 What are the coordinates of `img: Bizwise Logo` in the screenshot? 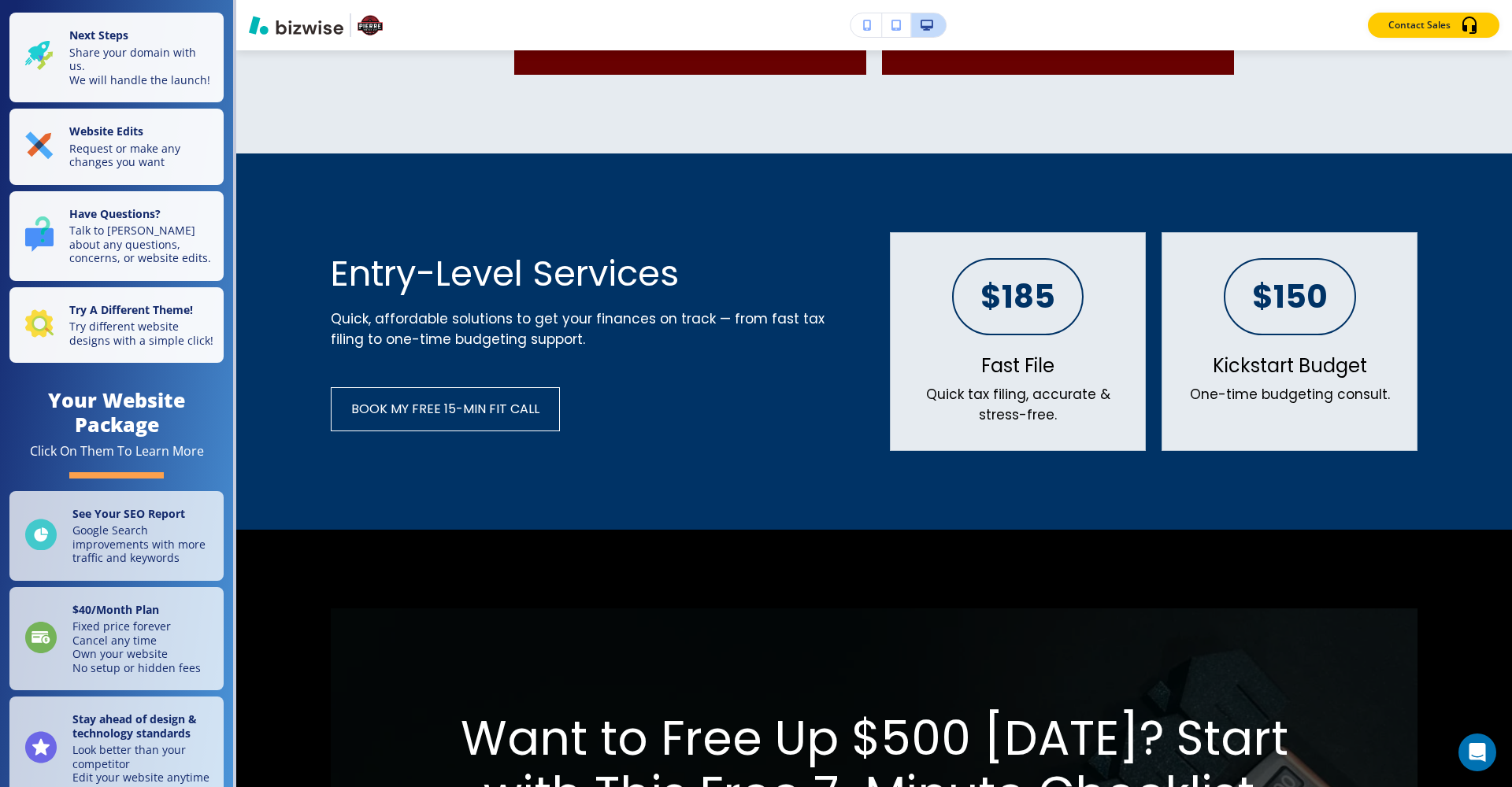 It's located at (297, 25).